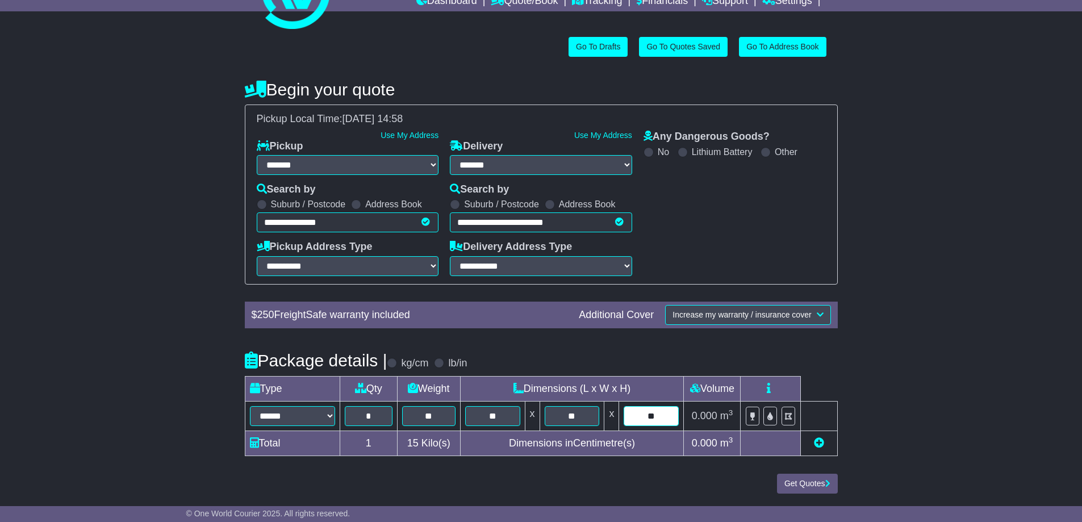 The height and width of the screenshot is (522, 1082). I want to click on button: Increase my warranty / insurance cover, so click(747, 315).